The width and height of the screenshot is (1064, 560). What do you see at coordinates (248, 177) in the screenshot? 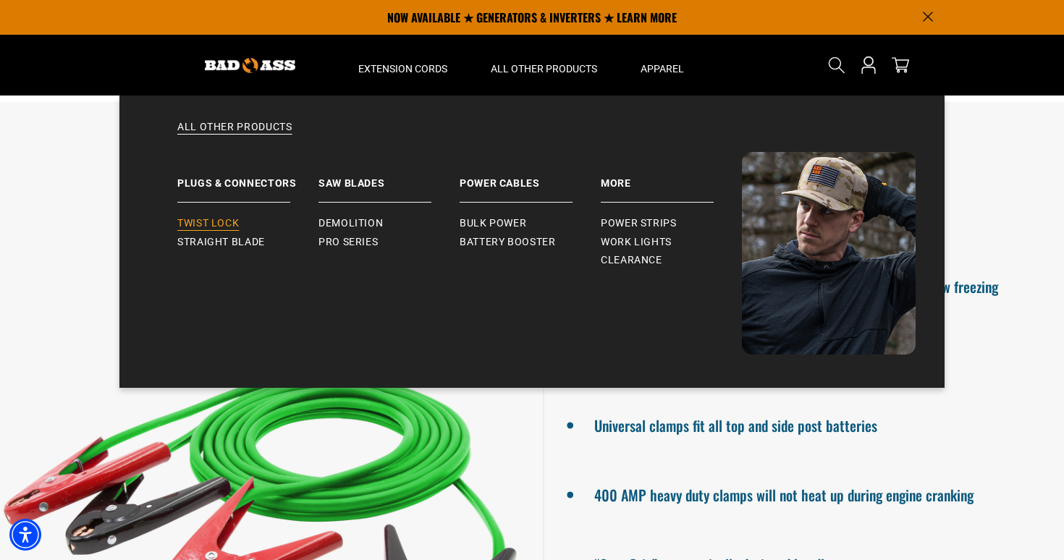
I see `a: Plugs & Connectors` at bounding box center [248, 177].